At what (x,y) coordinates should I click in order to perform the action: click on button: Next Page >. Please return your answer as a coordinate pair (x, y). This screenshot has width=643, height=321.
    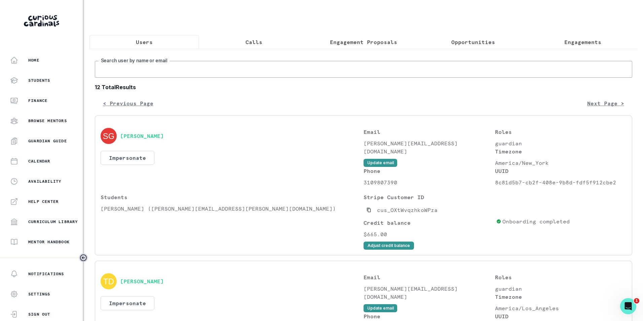
    Looking at the image, I should click on (606, 103).